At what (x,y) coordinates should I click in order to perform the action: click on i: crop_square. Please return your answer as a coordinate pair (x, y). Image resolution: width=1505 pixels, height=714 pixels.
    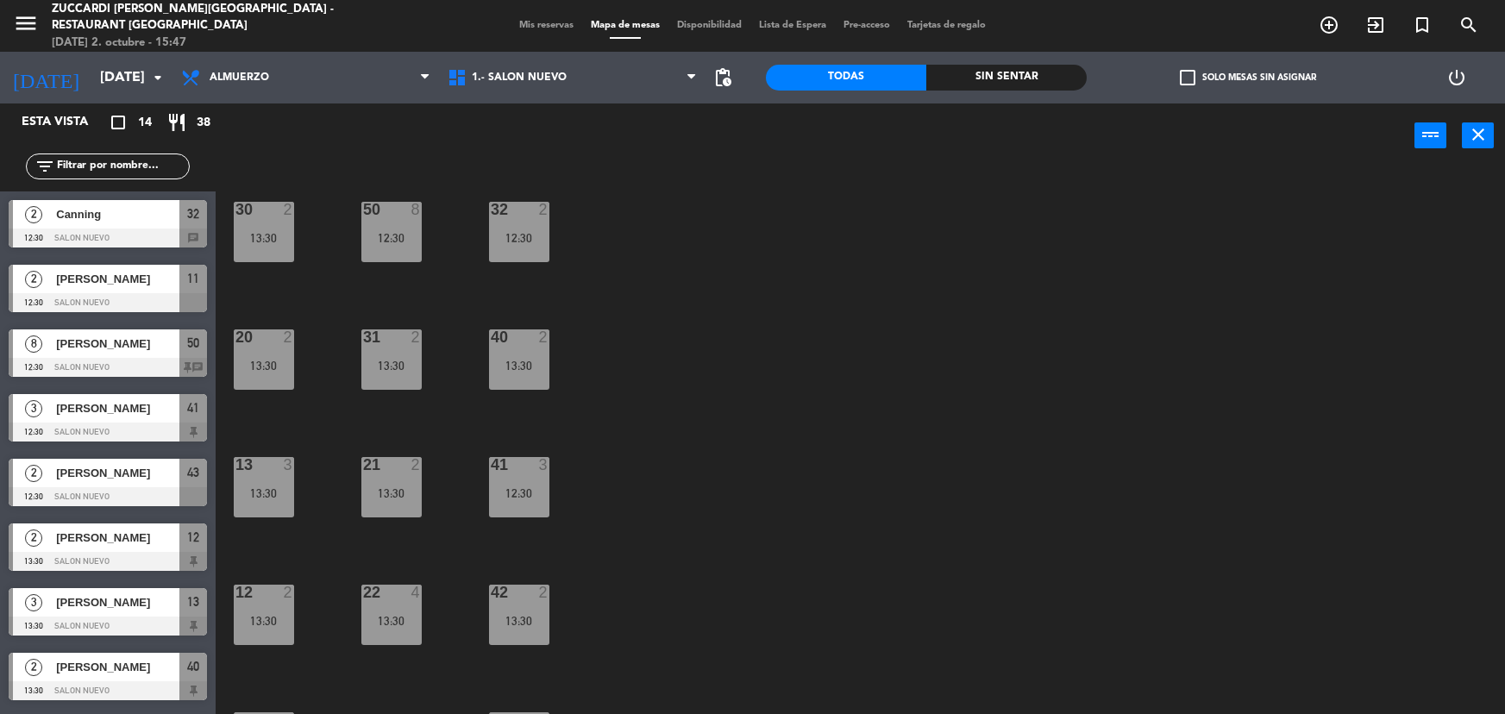
    Looking at the image, I should click on (118, 122).